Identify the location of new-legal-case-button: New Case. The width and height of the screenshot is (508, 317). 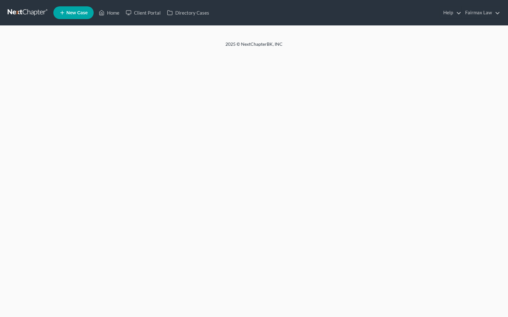
(73, 13).